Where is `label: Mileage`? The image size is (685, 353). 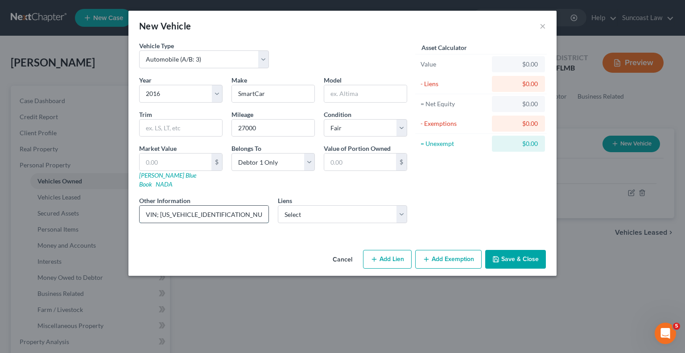 label: Mileage is located at coordinates (242, 114).